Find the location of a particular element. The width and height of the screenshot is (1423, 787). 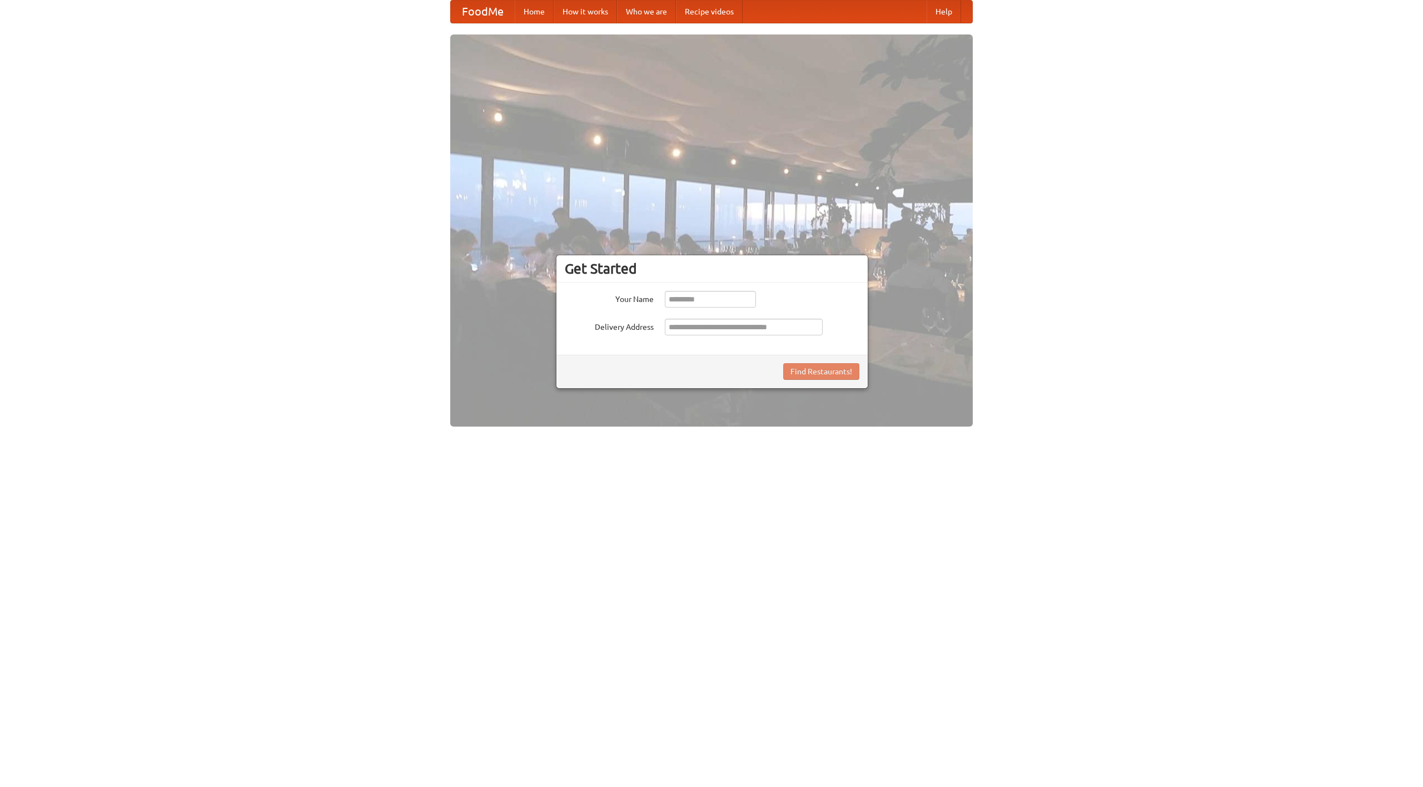

a: FoodMe is located at coordinates (483, 12).